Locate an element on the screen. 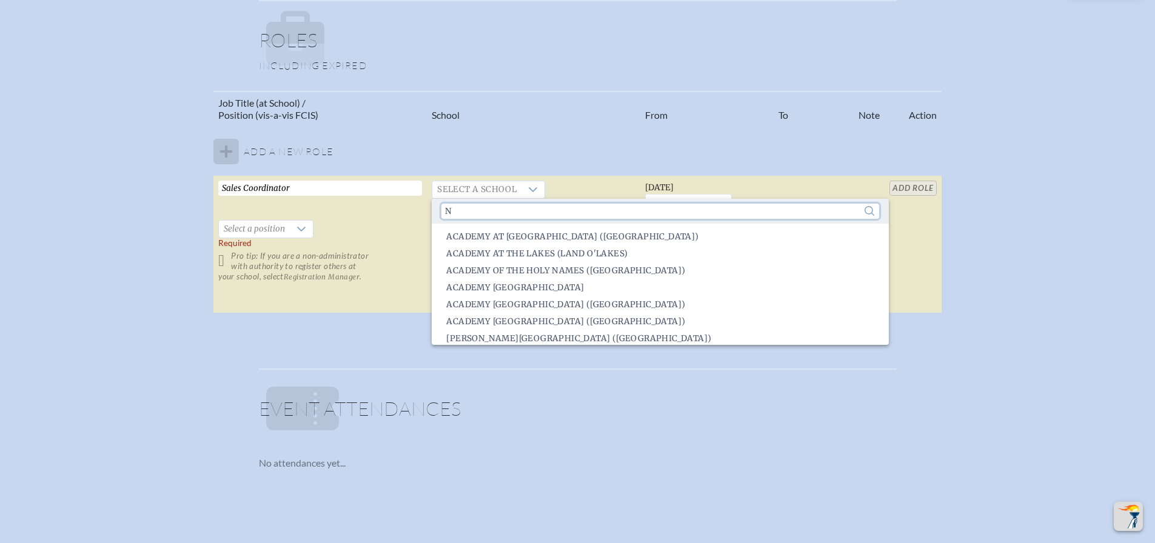  h1: Event Attendances is located at coordinates (578, 413).